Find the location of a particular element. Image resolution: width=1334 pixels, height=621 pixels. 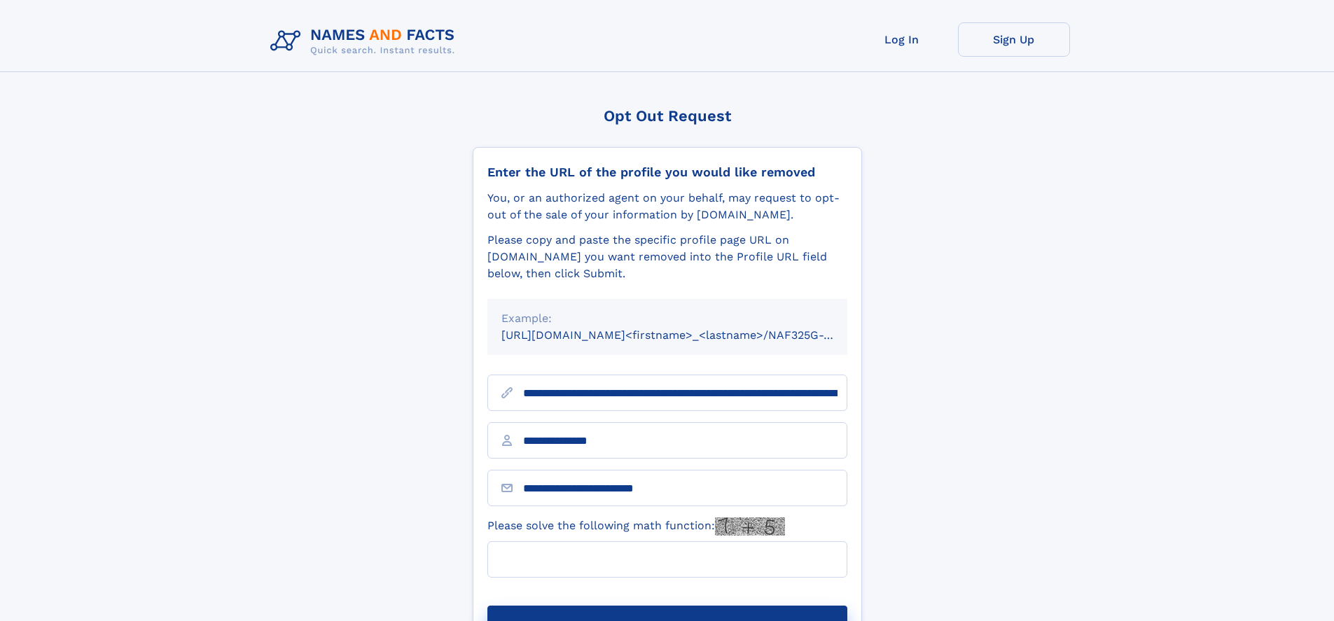

a: Log In is located at coordinates (902, 39).